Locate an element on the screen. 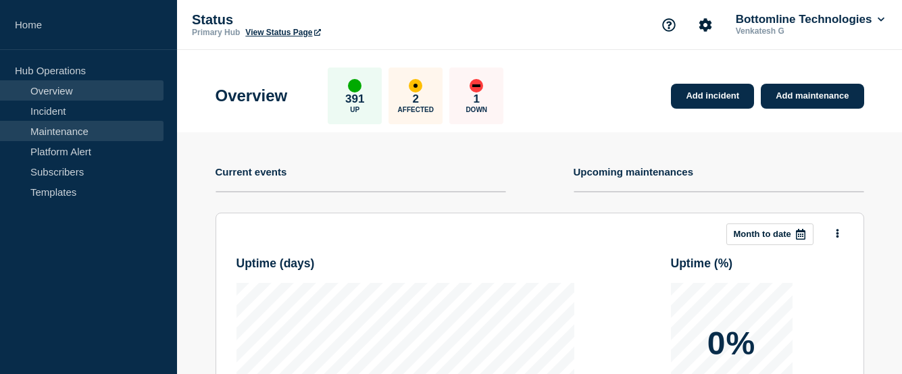 Image resolution: width=902 pixels, height=374 pixels. button: Bottomline Technologies is located at coordinates (810, 20).